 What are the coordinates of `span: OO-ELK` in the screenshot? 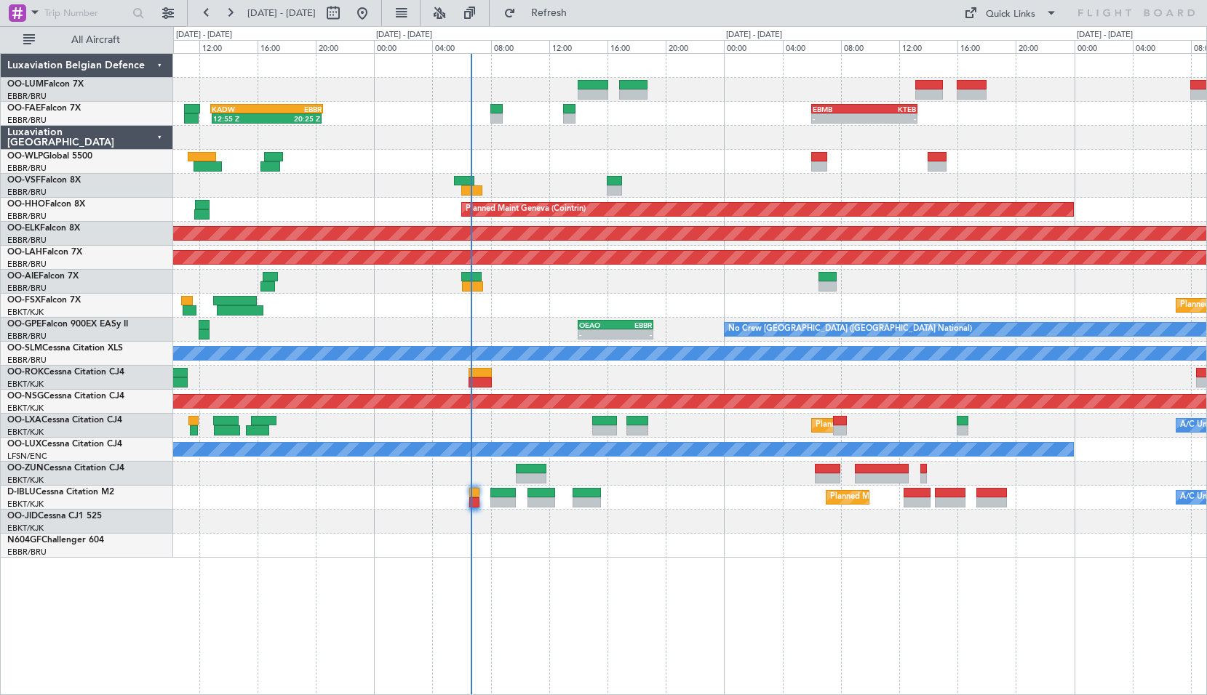 It's located at (23, 228).